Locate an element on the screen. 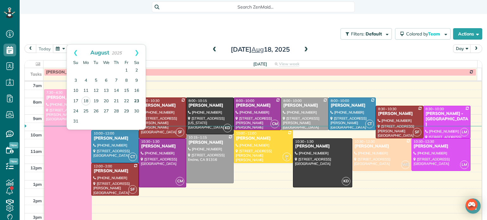 This screenshot has height=220, width=487. span: Saturday is located at coordinates (137, 62).